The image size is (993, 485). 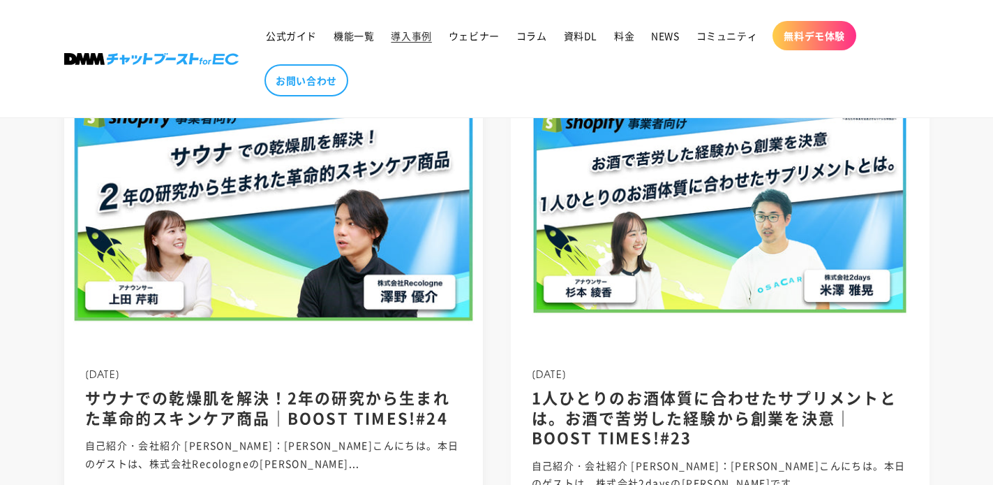 What do you see at coordinates (727, 36) in the screenshot?
I see `a: コミュニティ` at bounding box center [727, 36].